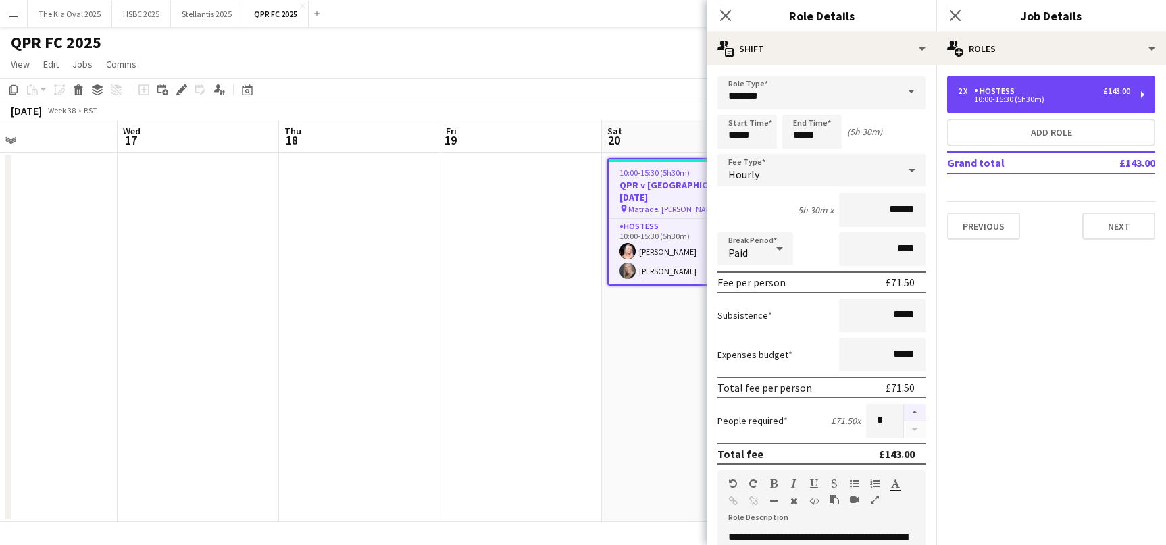 The image size is (1166, 545). I want to click on div: Shift, so click(822, 49).